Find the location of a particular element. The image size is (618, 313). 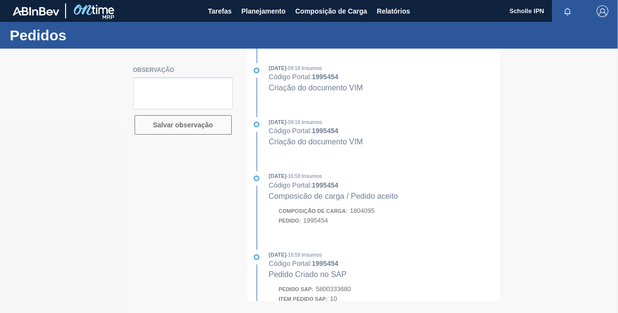

h1: Pedidos is located at coordinates (96, 35).